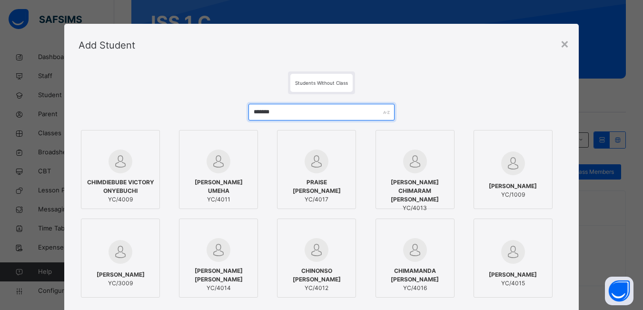 The image size is (643, 310). Describe the element at coordinates (513, 283) in the screenshot. I see `span: YC/4015` at that location.